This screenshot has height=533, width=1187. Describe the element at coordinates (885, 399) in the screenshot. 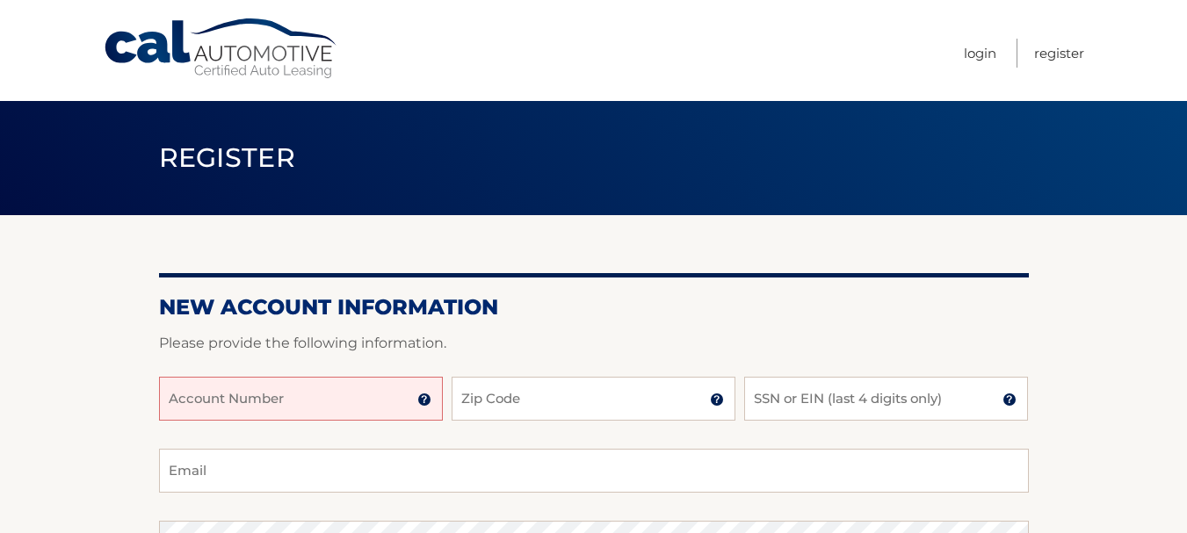

I see `input: SSN or EIN (last 4 digits only)` at that location.